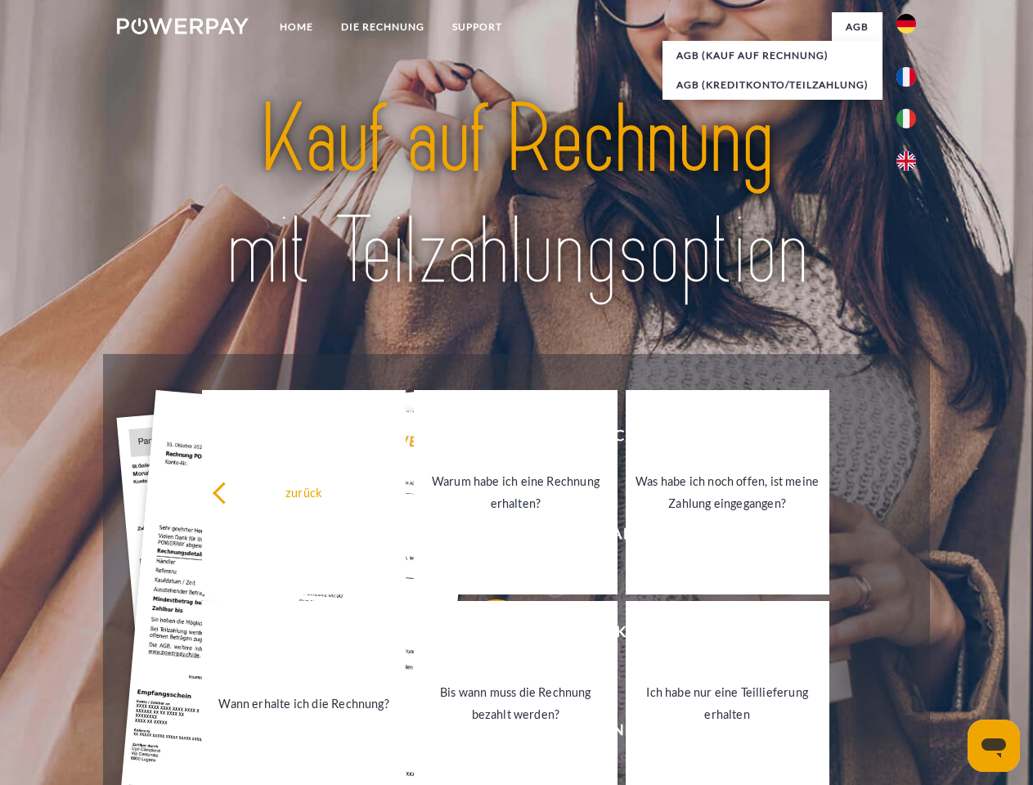 This screenshot has height=785, width=1033. Describe the element at coordinates (182, 26) in the screenshot. I see `img: logo-powerpay-white.svg` at that location.